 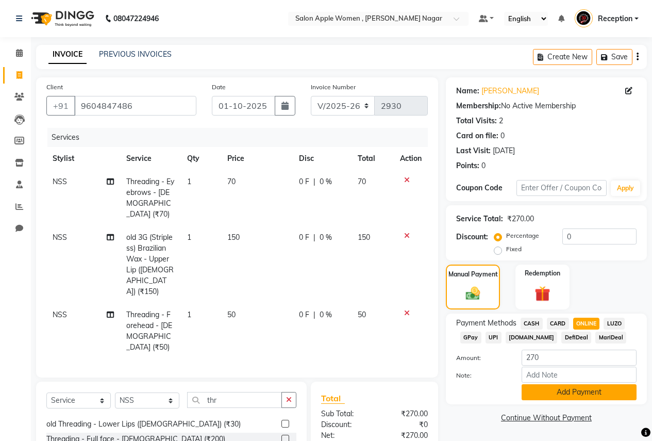 I want to click on span: CASH, so click(x=532, y=323).